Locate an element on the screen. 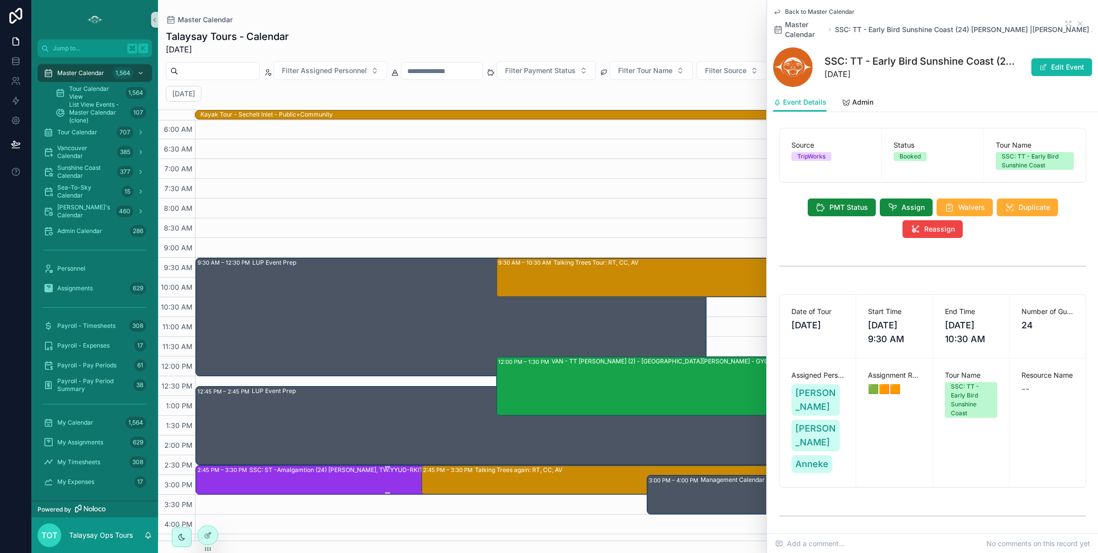 The image size is (1098, 553). div: SSC: TT - Early Bird Sunshine Coast is located at coordinates (1035, 161).